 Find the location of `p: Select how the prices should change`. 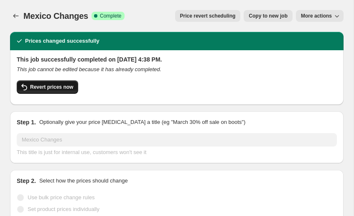

p: Select how the prices should change is located at coordinates (84, 181).